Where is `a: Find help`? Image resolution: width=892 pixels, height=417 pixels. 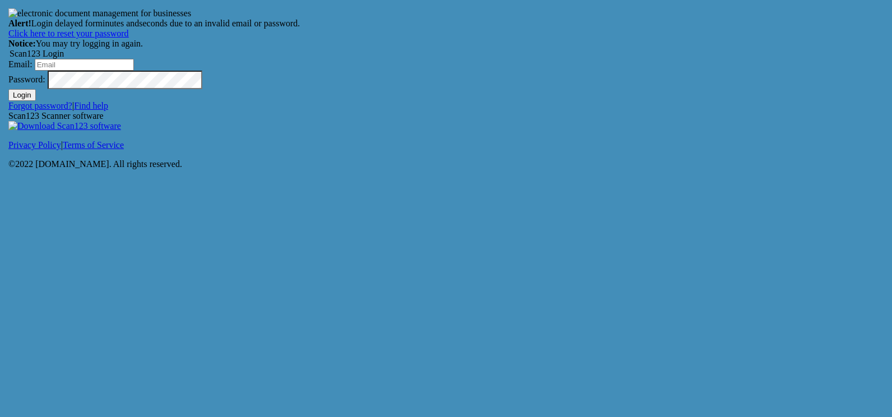
a: Find help is located at coordinates (91, 105).